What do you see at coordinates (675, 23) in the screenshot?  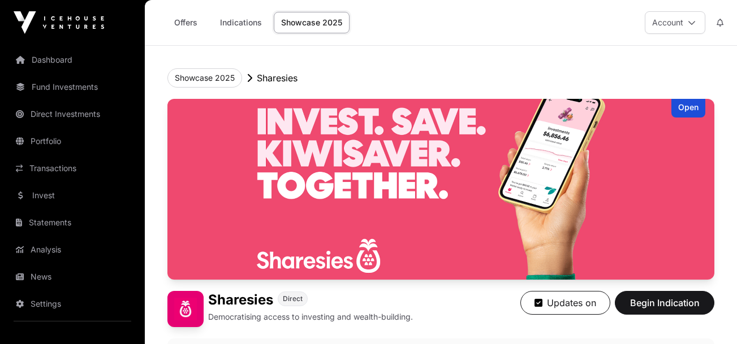 I see `button: Account` at bounding box center [675, 23].